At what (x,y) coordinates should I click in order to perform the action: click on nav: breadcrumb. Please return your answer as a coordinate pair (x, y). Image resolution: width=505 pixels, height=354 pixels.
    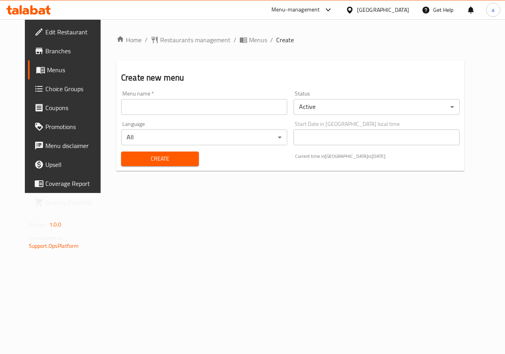
    Looking at the image, I should click on (291, 40).